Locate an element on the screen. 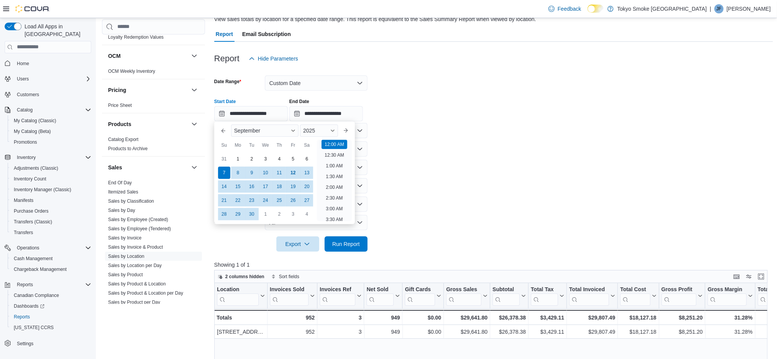 This screenshot has height=359, width=777. button: Manifests is located at coordinates (51, 200).